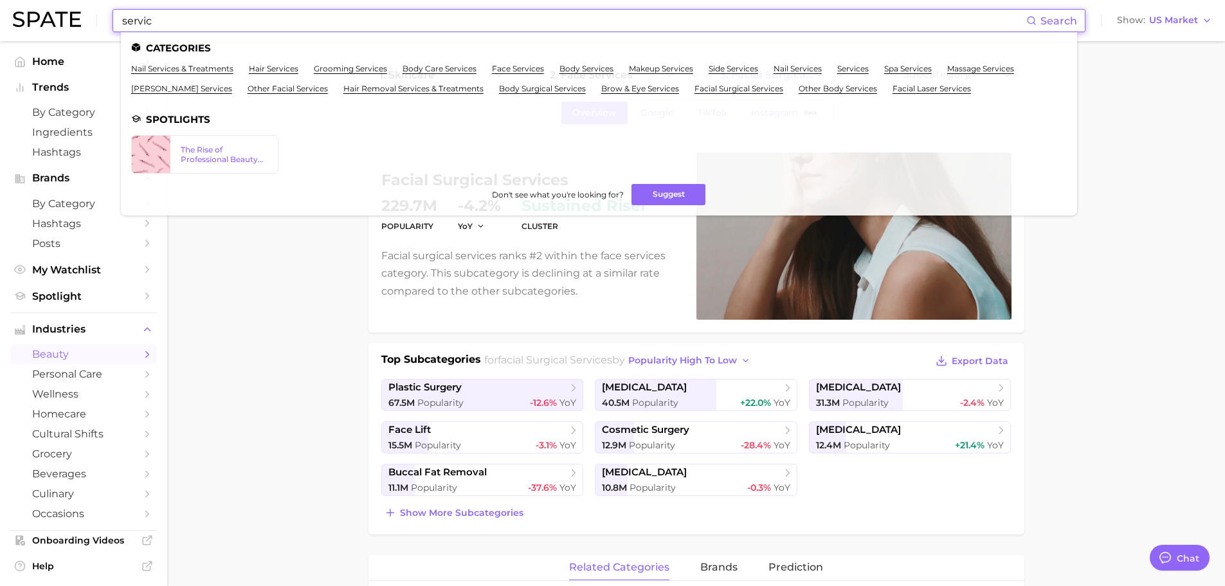  What do you see at coordinates (84, 203) in the screenshot?
I see `a: by Category` at bounding box center [84, 203].